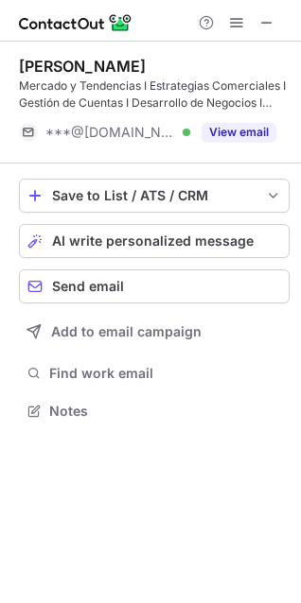  What do you see at coordinates (165, 411) in the screenshot?
I see `span: Notes` at bounding box center [165, 411].